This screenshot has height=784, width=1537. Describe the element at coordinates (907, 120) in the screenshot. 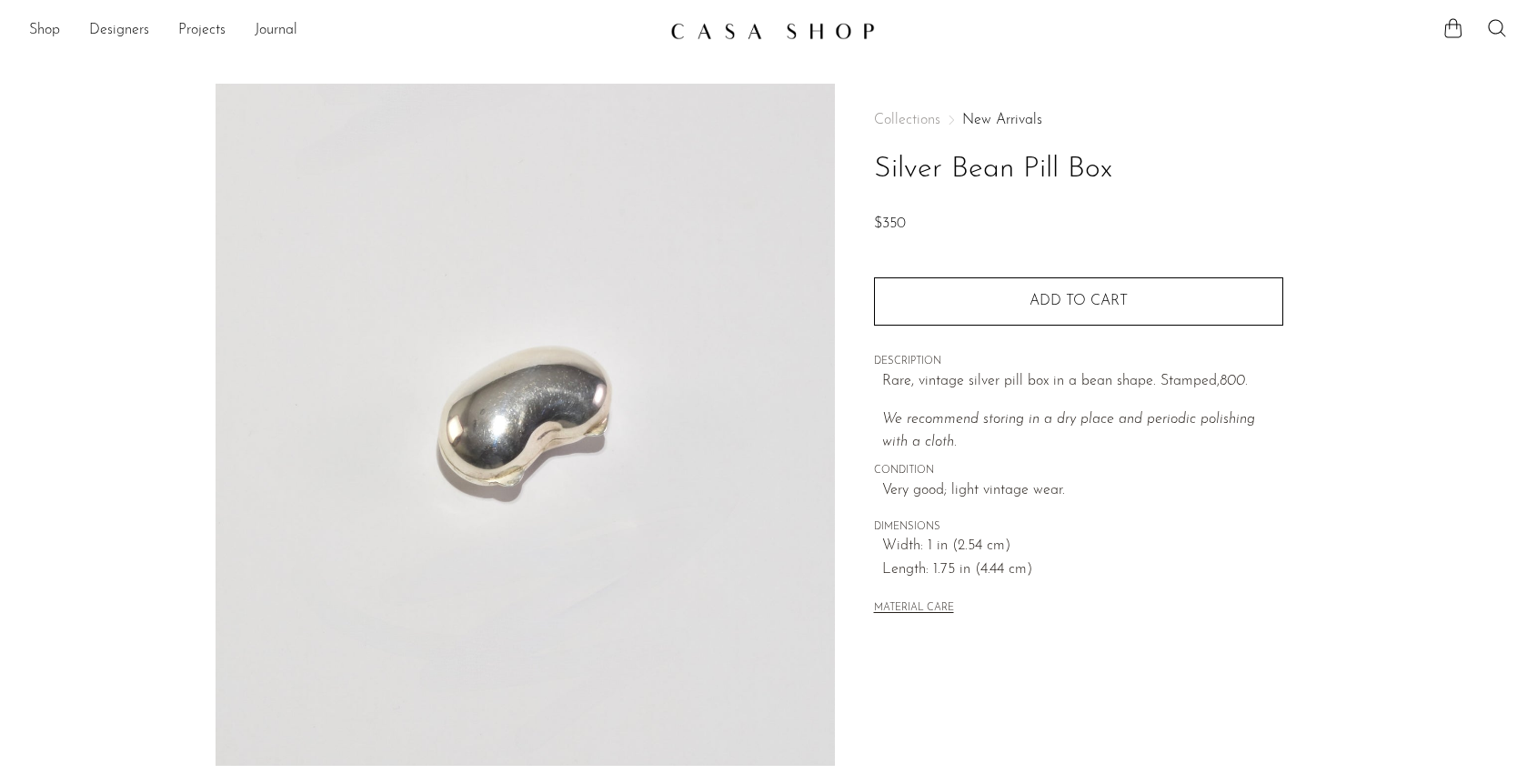

I see `span: Collections` at that location.